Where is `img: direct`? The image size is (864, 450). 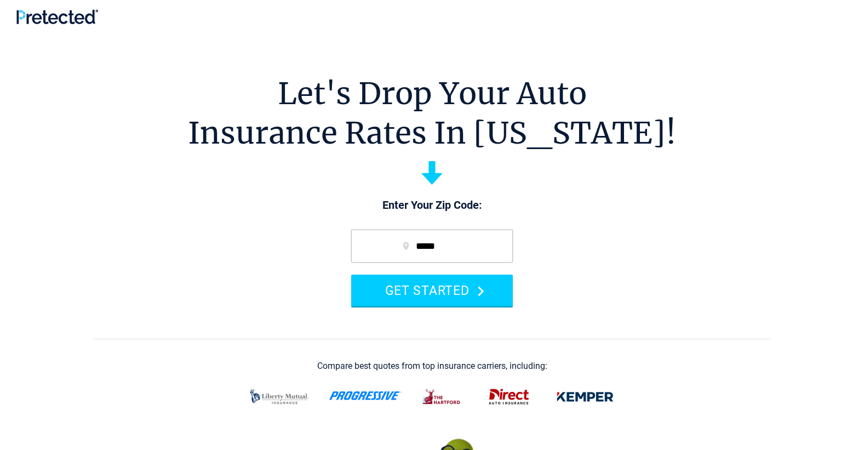
img: direct is located at coordinates (509, 397).